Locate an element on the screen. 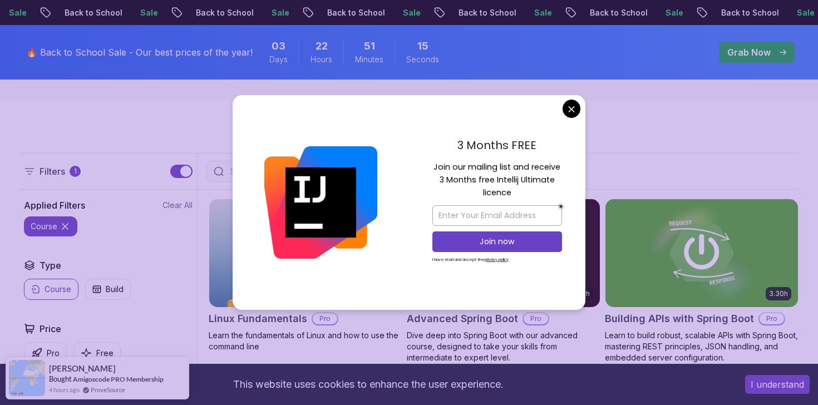 The height and width of the screenshot is (405, 818). span: 15 Seconds is located at coordinates (423, 46).